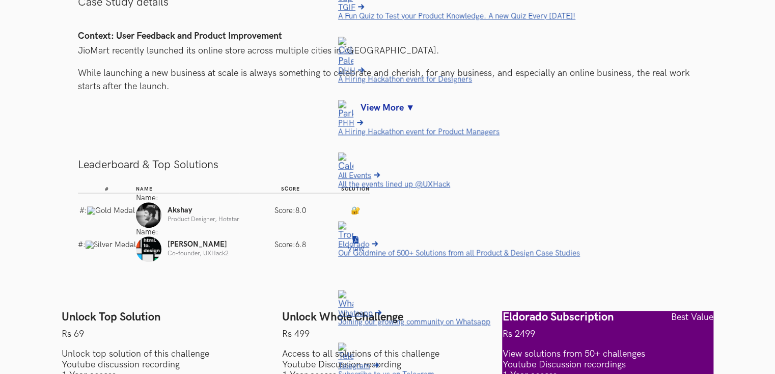 The height and width of the screenshot is (374, 775). What do you see at coordinates (469, 131) in the screenshot?
I see `p: A Hiring Hackathon event for Product Managers` at bounding box center [469, 131].